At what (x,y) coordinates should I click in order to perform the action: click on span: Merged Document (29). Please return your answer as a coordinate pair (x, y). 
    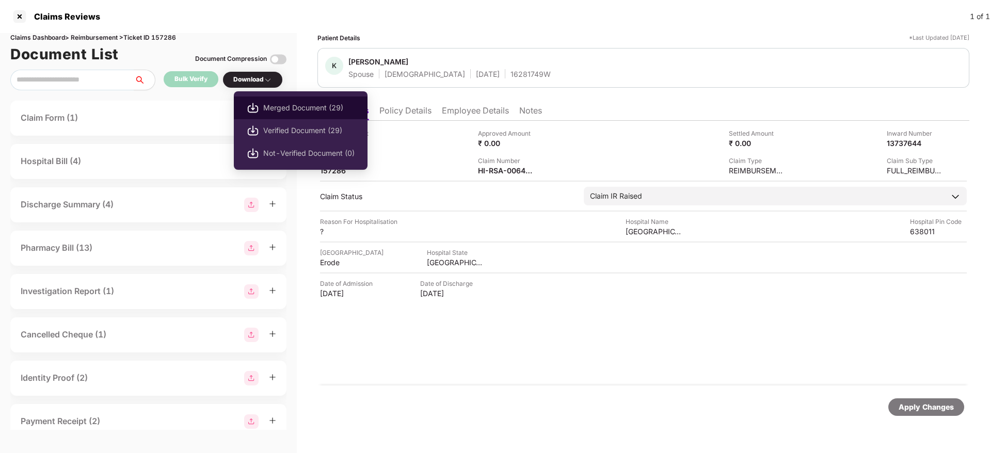
    Looking at the image, I should click on (309, 108).